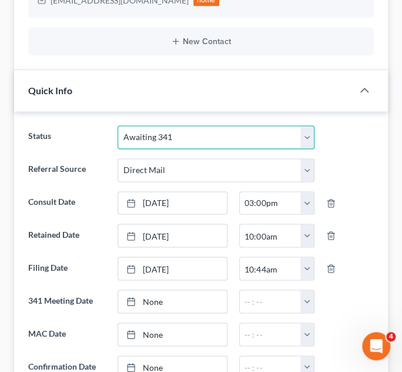  I want to click on label: 341 Meeting Date, so click(67, 301).